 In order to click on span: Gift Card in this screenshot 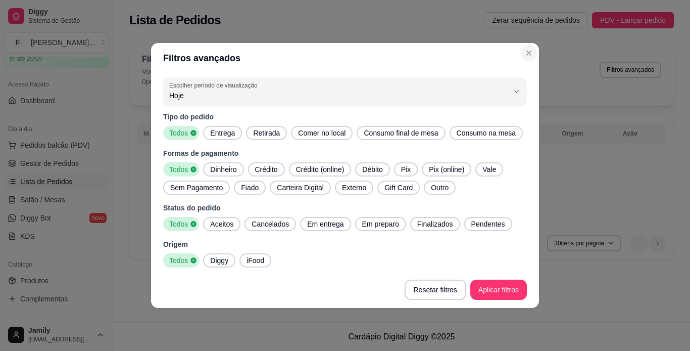, I will do `click(399, 188)`.